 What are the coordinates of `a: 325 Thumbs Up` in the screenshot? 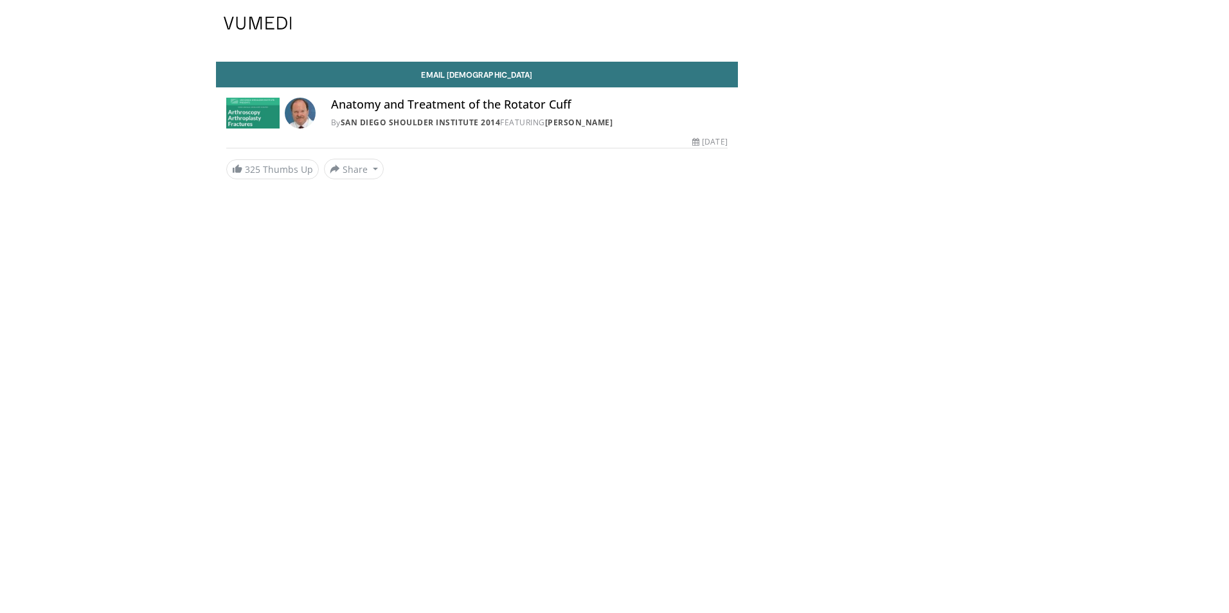 It's located at (272, 169).